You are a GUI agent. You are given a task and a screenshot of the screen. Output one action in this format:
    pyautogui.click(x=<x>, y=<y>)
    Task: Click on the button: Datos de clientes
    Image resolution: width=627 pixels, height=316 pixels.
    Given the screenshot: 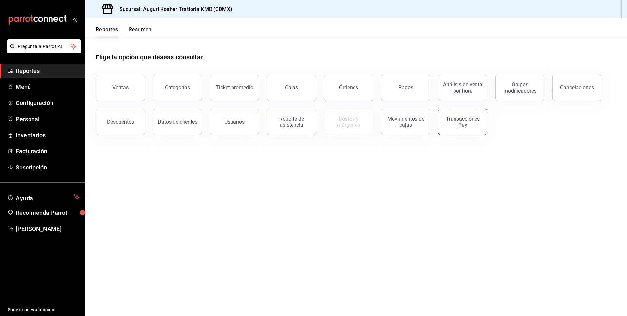 What is the action you would take?
    pyautogui.click(x=177, y=122)
    